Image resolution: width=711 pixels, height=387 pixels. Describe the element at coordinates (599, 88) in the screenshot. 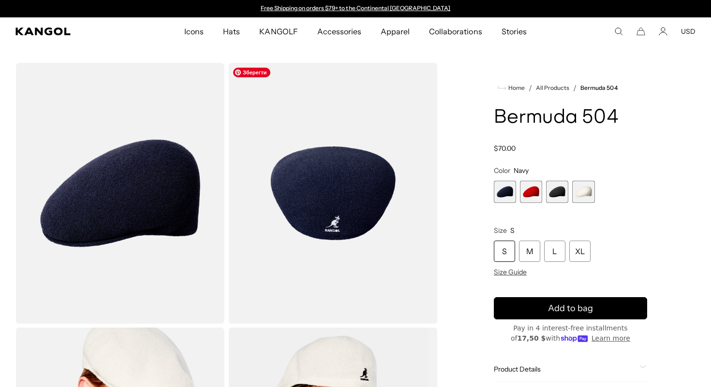

I see `a: Bermuda 504` at that location.